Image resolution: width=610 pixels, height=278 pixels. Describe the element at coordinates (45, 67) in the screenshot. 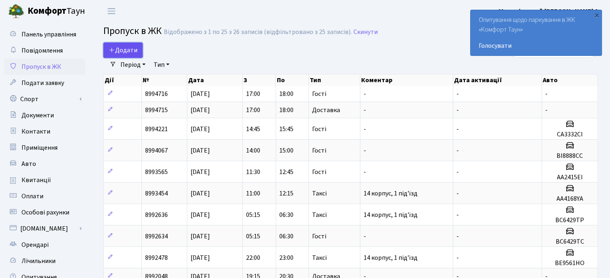

I see `a: Пропуск в ЖК` at that location.